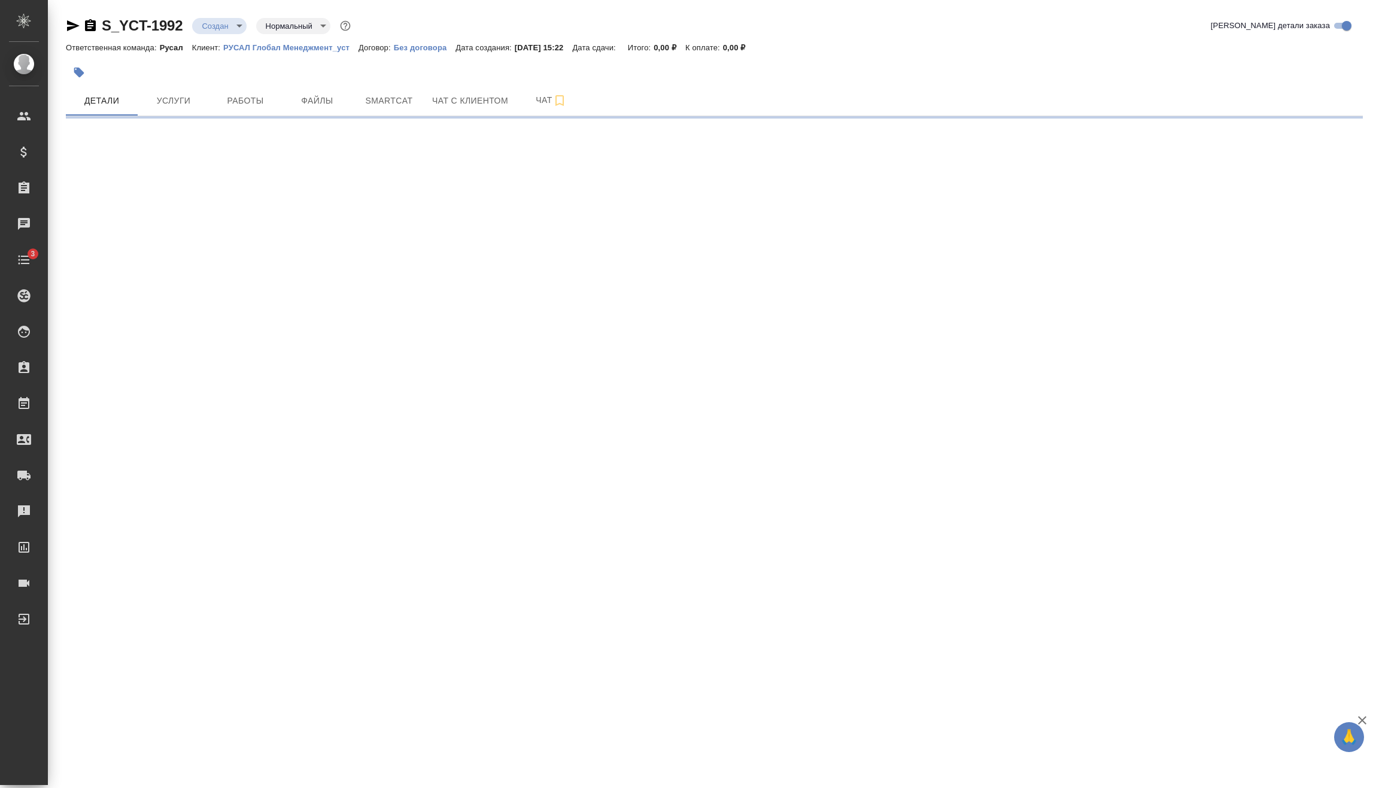 The width and height of the screenshot is (1376, 788). Describe the element at coordinates (291, 47) in the screenshot. I see `a: РУСАЛ Глобал Менеджмент_уст` at that location.